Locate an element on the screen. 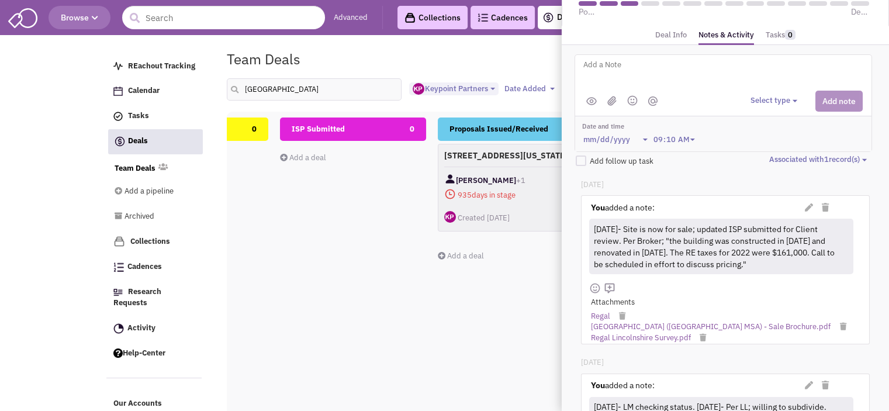 This screenshot has width=889, height=411. img: face-smile.png is located at coordinates (595, 288).